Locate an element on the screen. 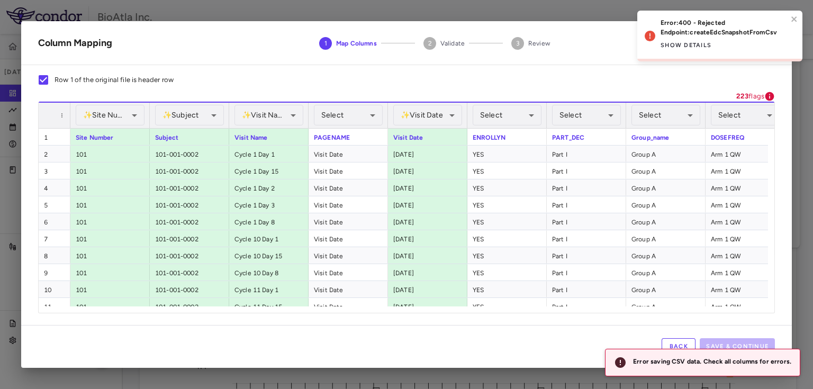 The width and height of the screenshot is (813, 389). div: Site Number is located at coordinates (110, 137).